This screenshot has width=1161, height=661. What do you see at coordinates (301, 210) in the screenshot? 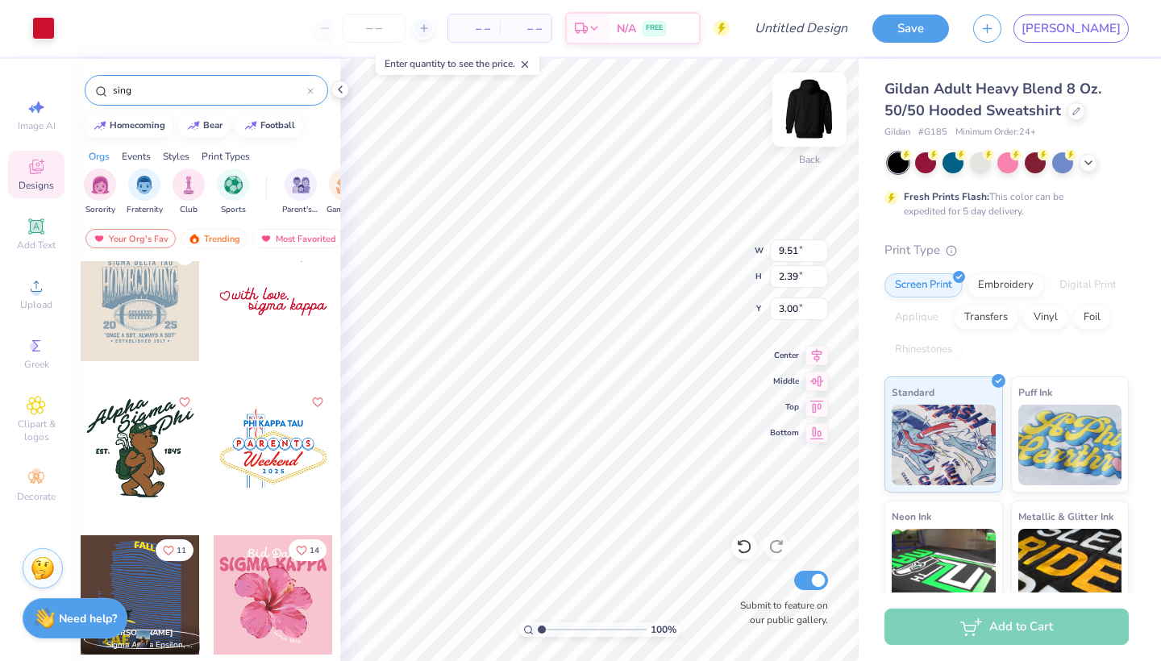
I see `span: Parent's Weekend` at bounding box center [301, 210].